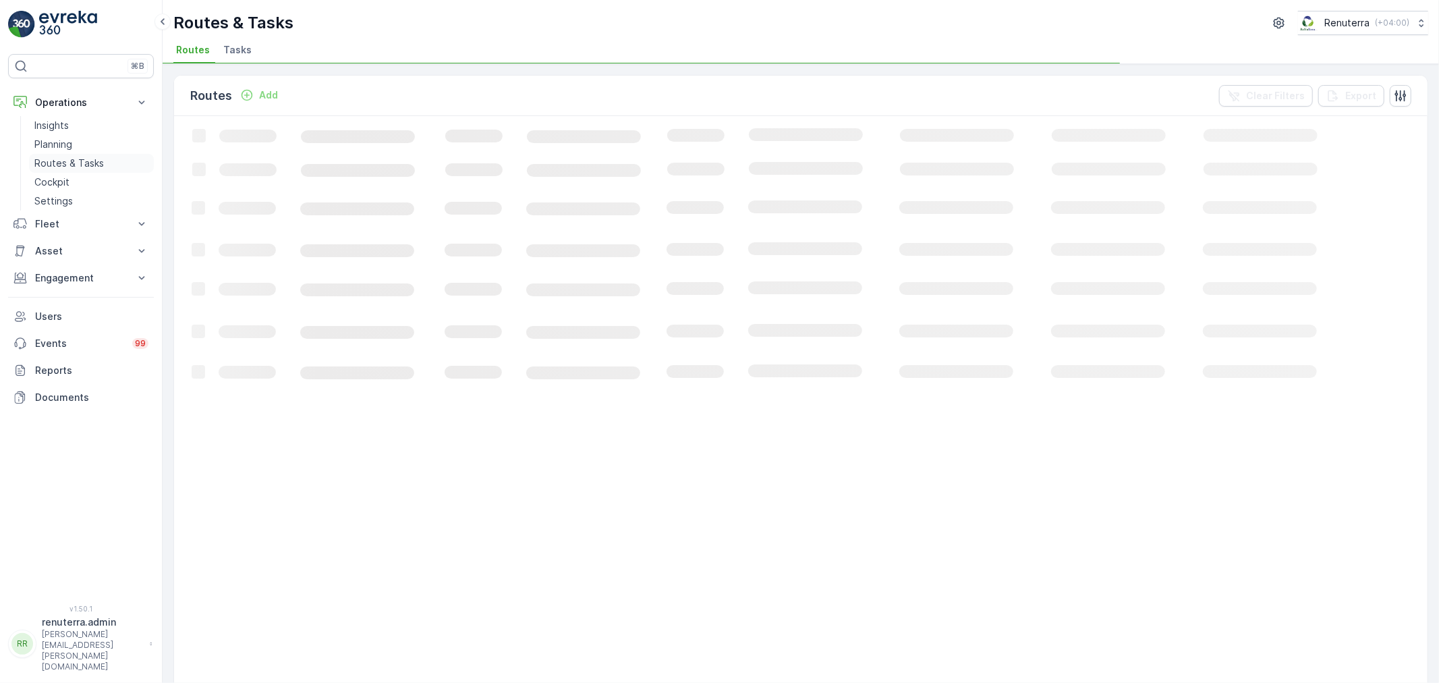 The width and height of the screenshot is (1439, 683). Describe the element at coordinates (1308, 23) in the screenshot. I see `img: Screenshot_2024-07-26_at_13.33.01.png` at that location.